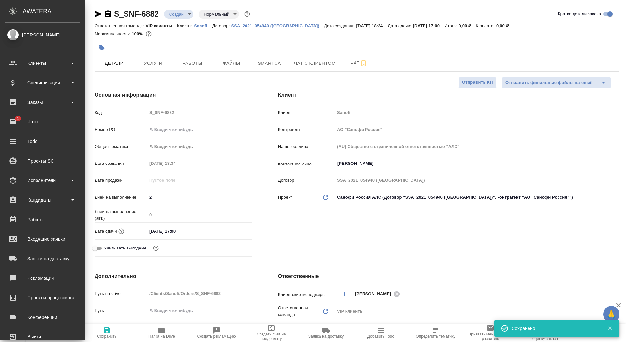 The image size is (626, 342). I want to click on span: Учитывать выходные, so click(125, 248).